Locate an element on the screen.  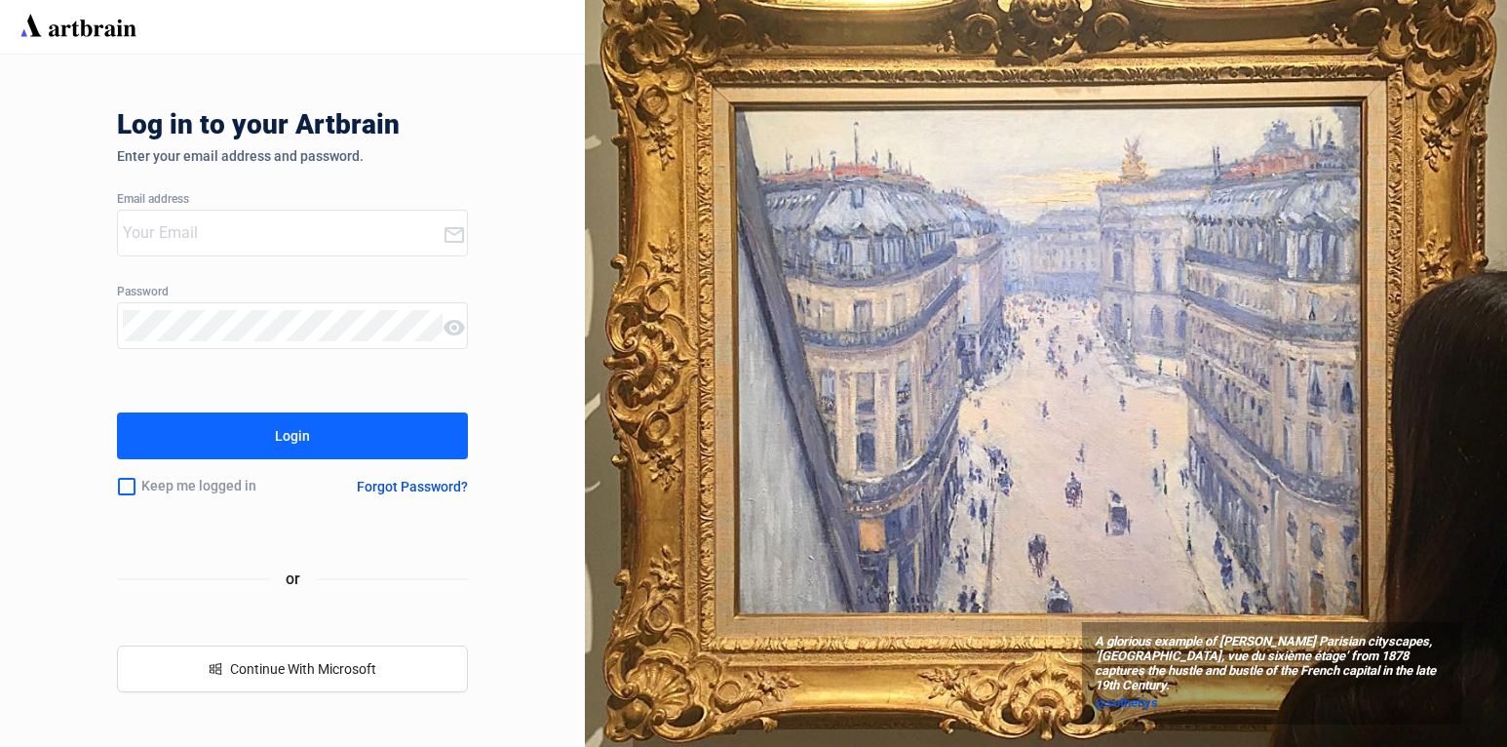
div: Enter your email address and password. is located at coordinates (292, 156).